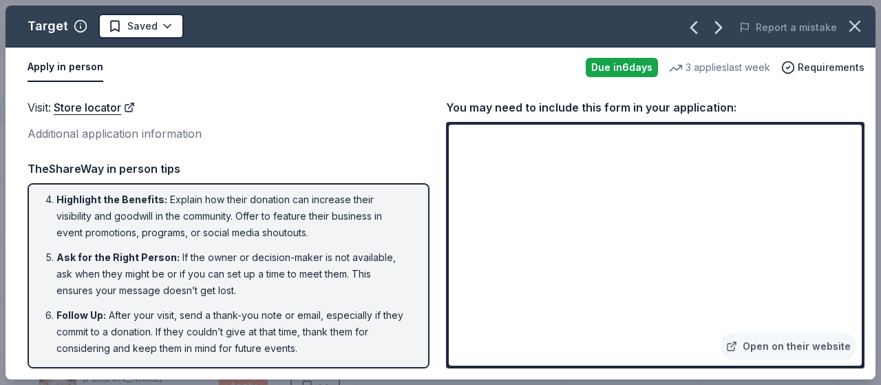  I want to click on span: Saved, so click(143, 26).